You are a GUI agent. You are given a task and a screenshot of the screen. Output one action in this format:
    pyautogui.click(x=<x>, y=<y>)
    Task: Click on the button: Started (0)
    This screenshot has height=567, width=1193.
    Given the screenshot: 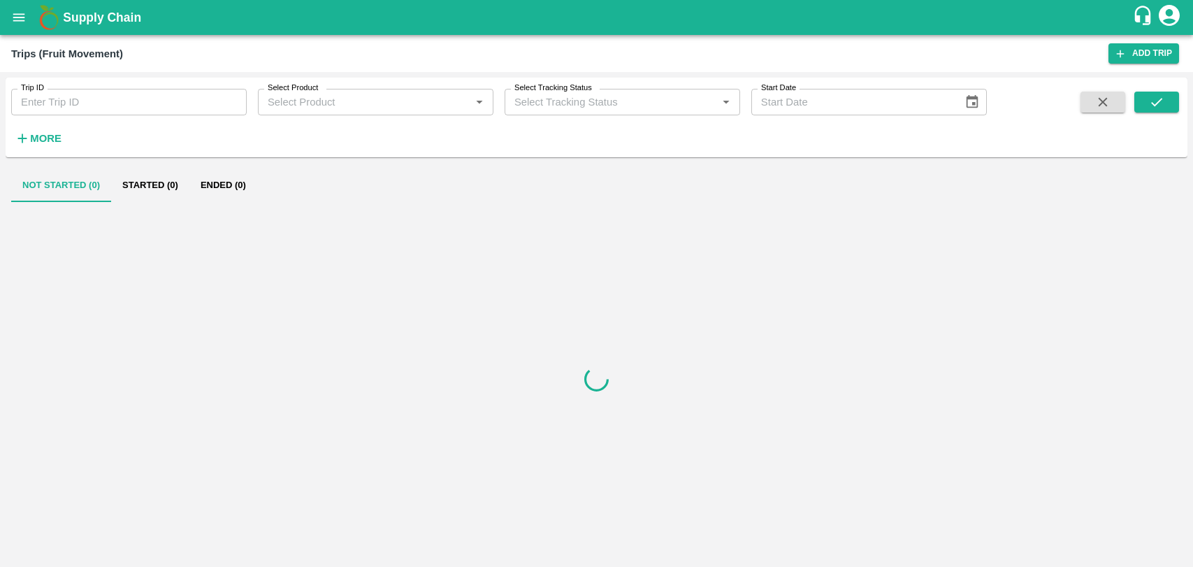 What is the action you would take?
    pyautogui.click(x=150, y=185)
    